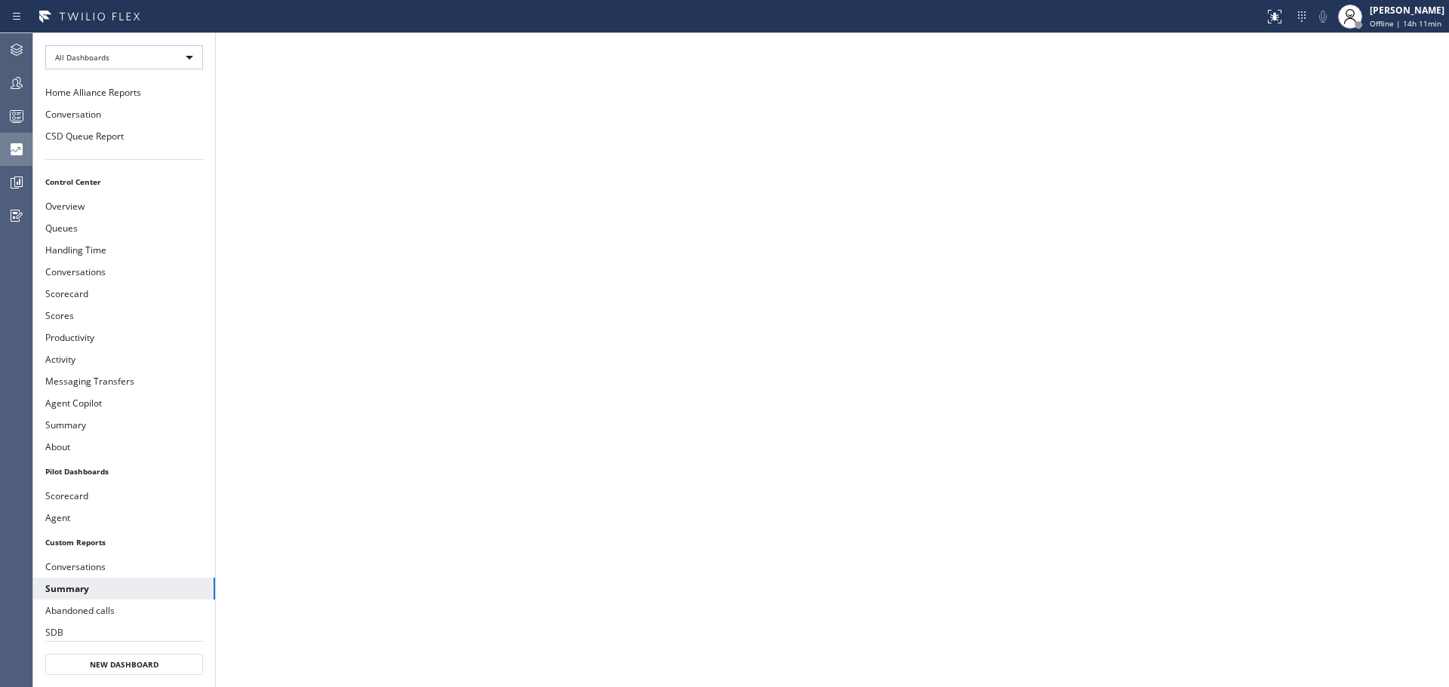 Image resolution: width=1449 pixels, height=687 pixels. Describe the element at coordinates (124, 359) in the screenshot. I see `button: Activity` at that location.